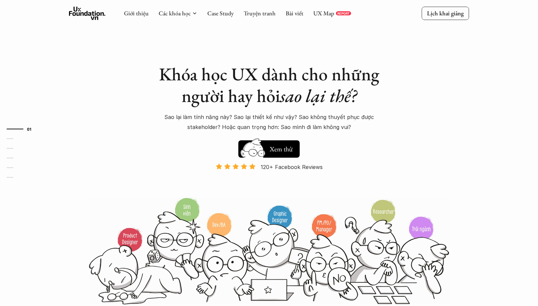 The image size is (538, 306). I want to click on a: Truyện tranh, so click(260, 13).